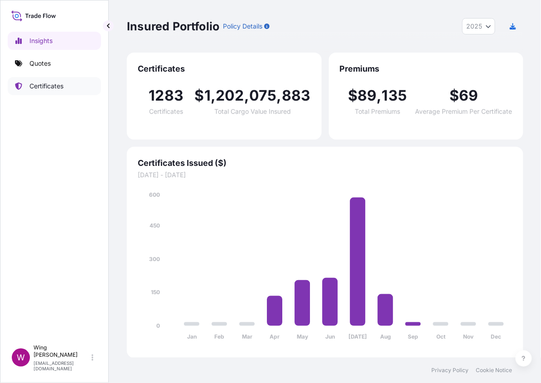 The width and height of the screenshot is (541, 383). Describe the element at coordinates (426, 69) in the screenshot. I see `span: Premiums` at that location.